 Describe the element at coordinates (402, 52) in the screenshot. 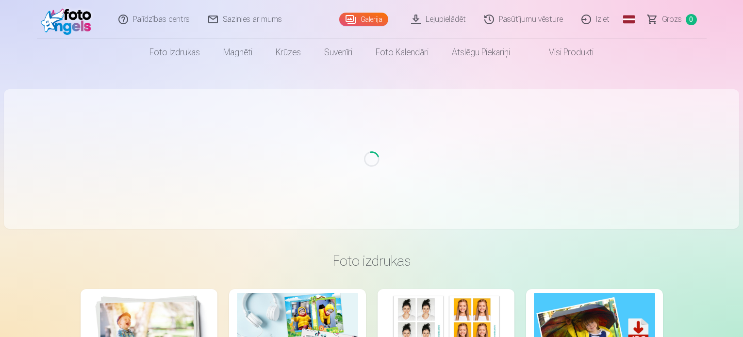

I see `a: Foto kalendāri` at that location.